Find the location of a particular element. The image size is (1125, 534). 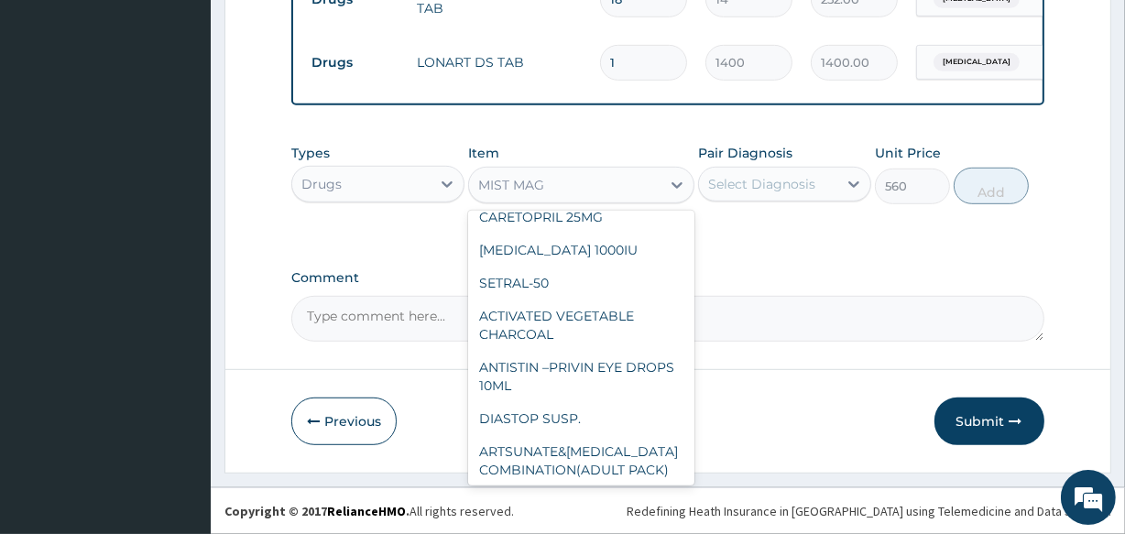

div: Drugs is located at coordinates (322, 184).